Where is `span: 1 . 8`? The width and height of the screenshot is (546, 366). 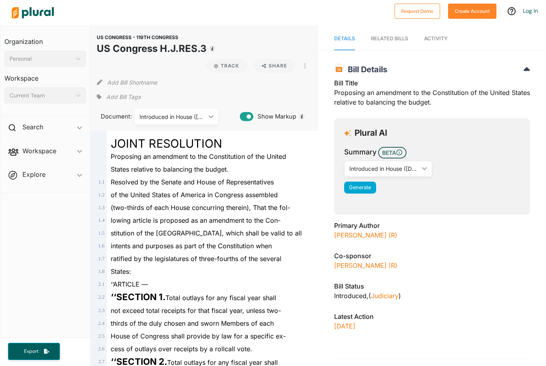 span: 1 . 8 is located at coordinates (102, 272).